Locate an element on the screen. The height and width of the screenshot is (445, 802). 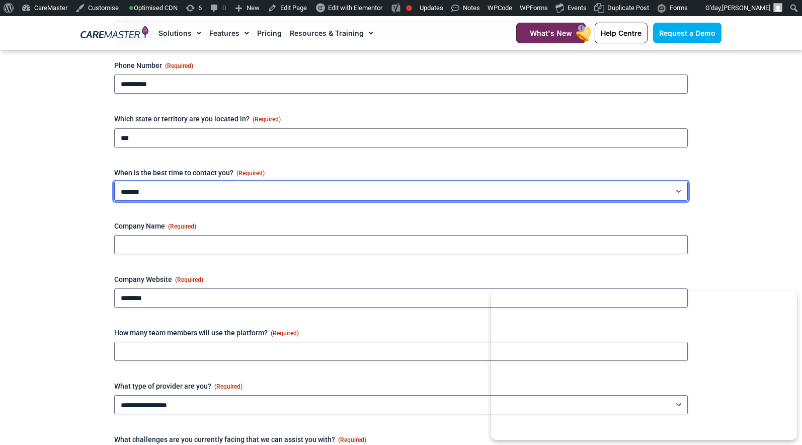
label: Which state or territory are you located in? is located at coordinates (401, 119).